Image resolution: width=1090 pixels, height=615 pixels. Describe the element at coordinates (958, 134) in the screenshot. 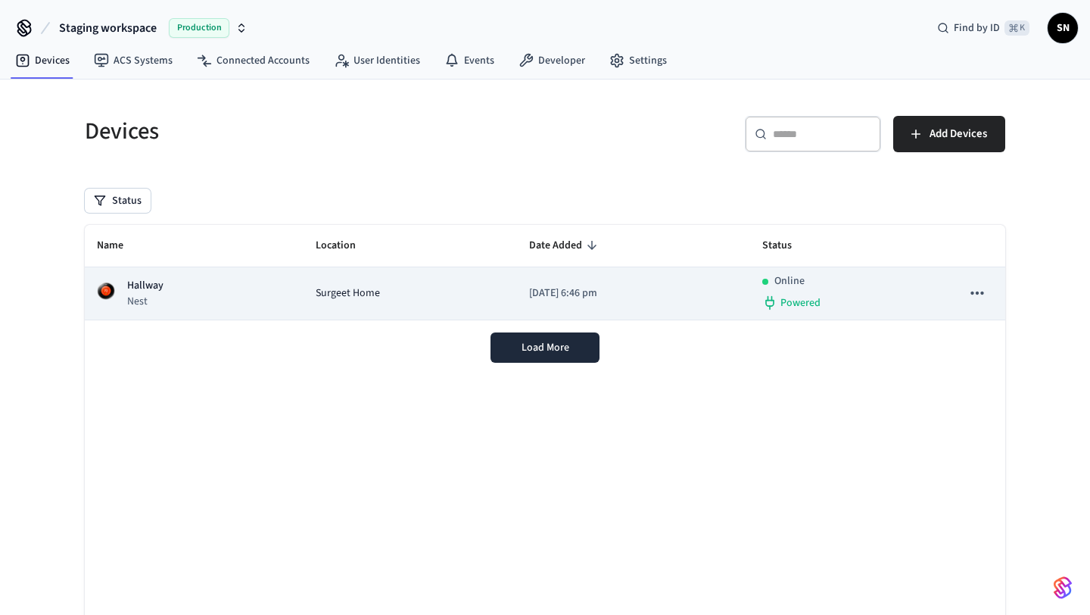

I see `span: Add Devices` at that location.